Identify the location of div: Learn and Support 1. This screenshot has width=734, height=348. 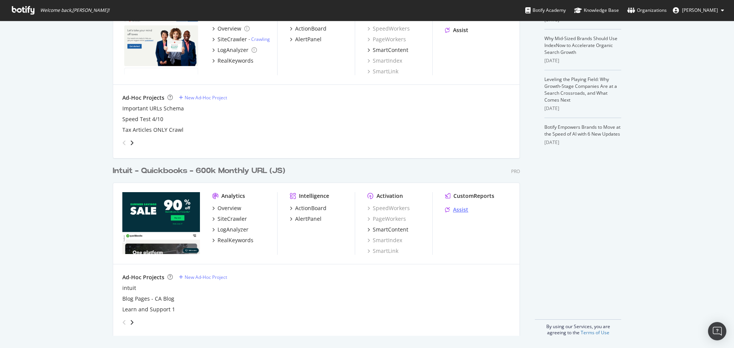
(149, 309).